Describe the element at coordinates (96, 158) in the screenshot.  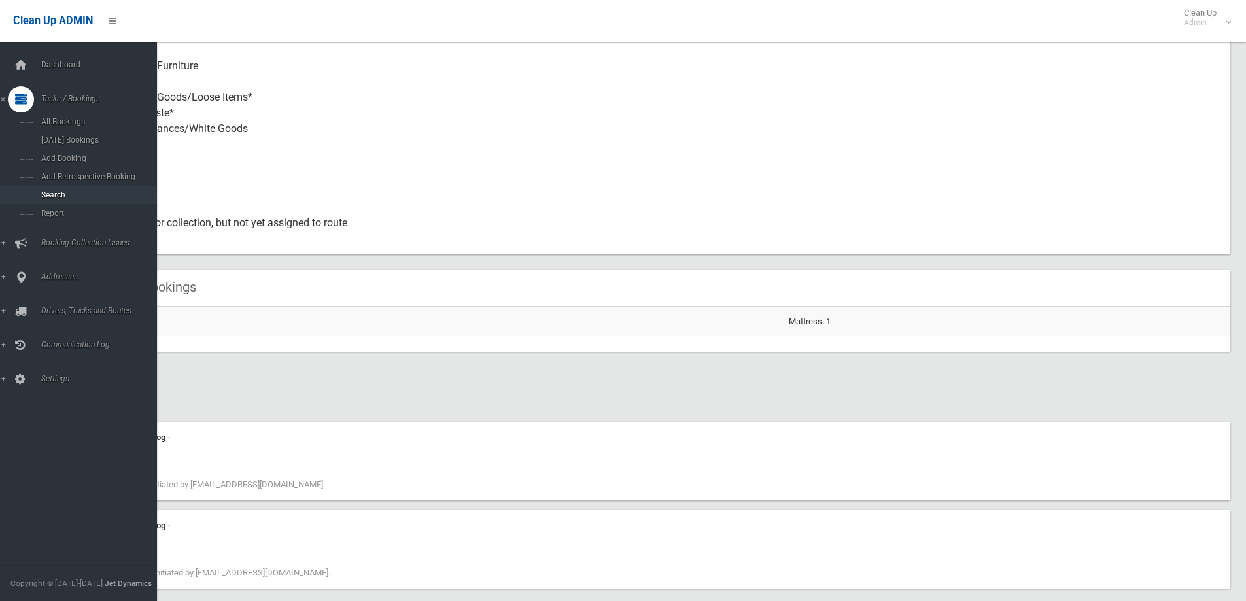
I see `span: Add Booking` at that location.